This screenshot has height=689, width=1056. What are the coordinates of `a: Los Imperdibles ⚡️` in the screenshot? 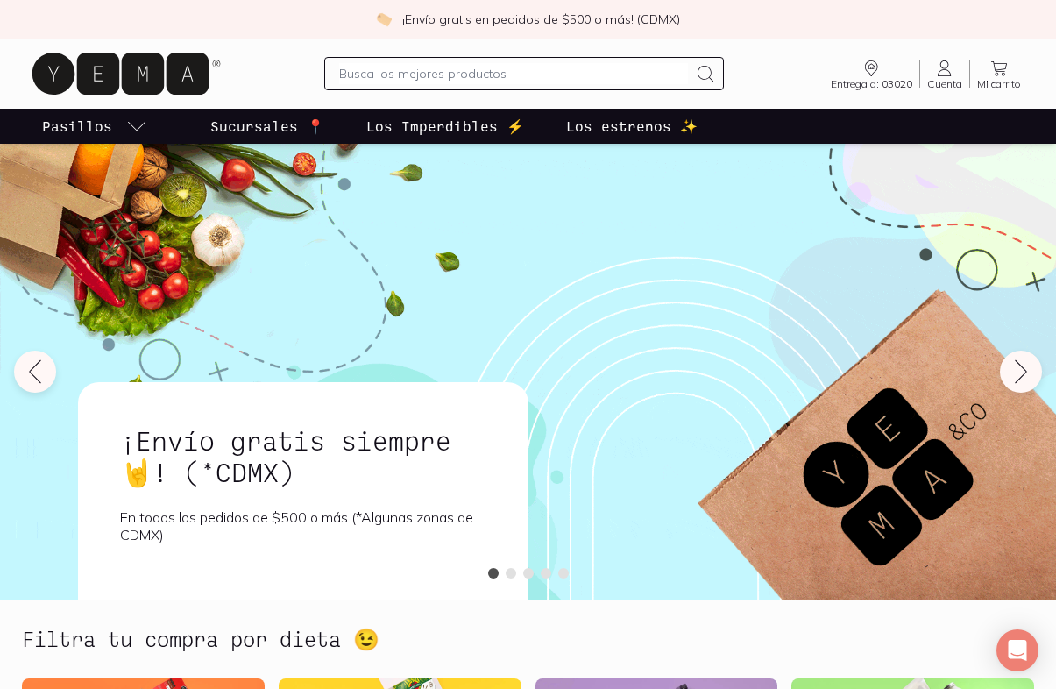 It's located at (445, 126).